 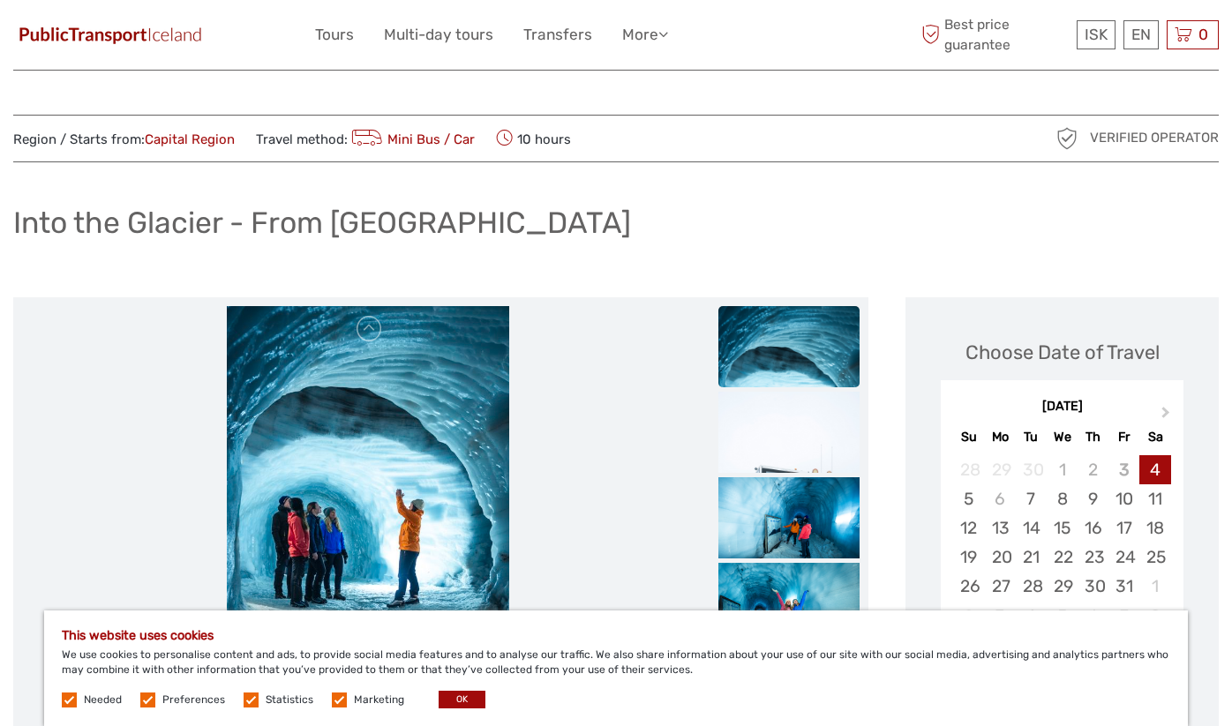 What do you see at coordinates (1000, 586) in the screenshot?
I see `div: Choose Monday, October 27th, 2025` at bounding box center [1000, 586].